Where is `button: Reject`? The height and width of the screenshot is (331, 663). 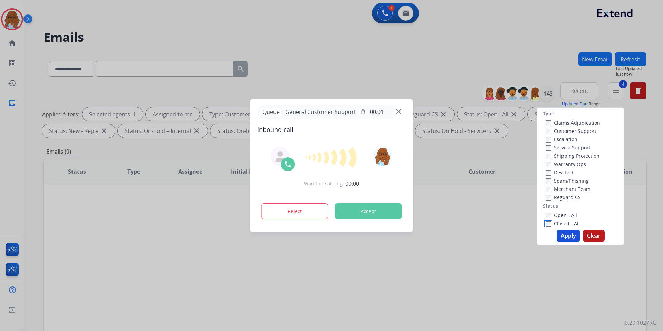
button: Reject is located at coordinates (295, 211).